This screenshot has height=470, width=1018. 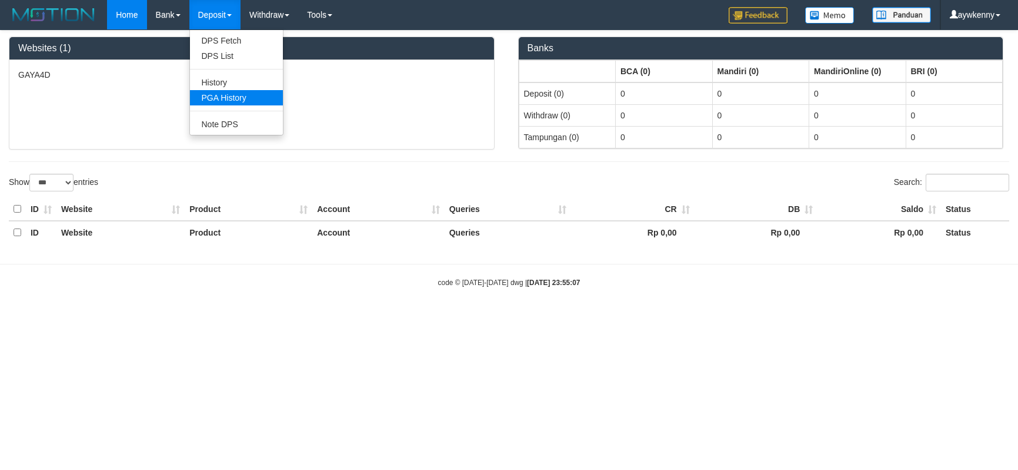 What do you see at coordinates (758, 15) in the screenshot?
I see `img: Feedback.jpg` at bounding box center [758, 15].